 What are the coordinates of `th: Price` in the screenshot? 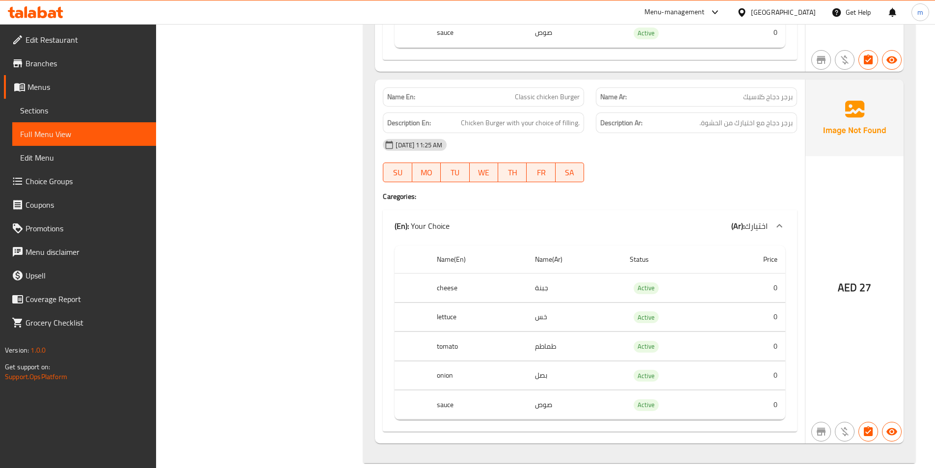 It's located at (753, 259).